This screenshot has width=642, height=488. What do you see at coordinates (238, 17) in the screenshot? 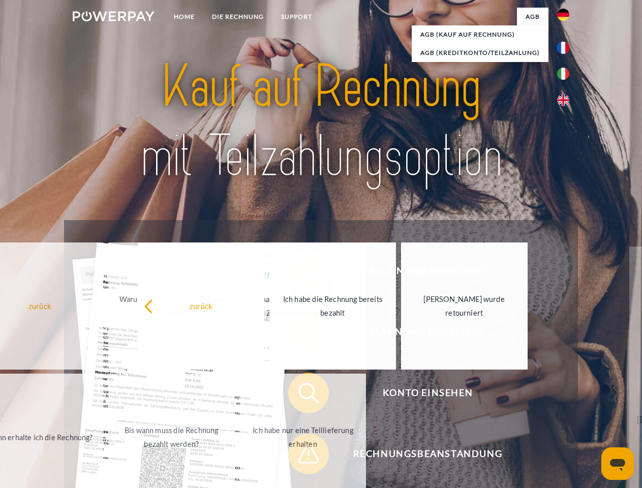
I see `a: DIE RECHNUNG` at bounding box center [238, 17].